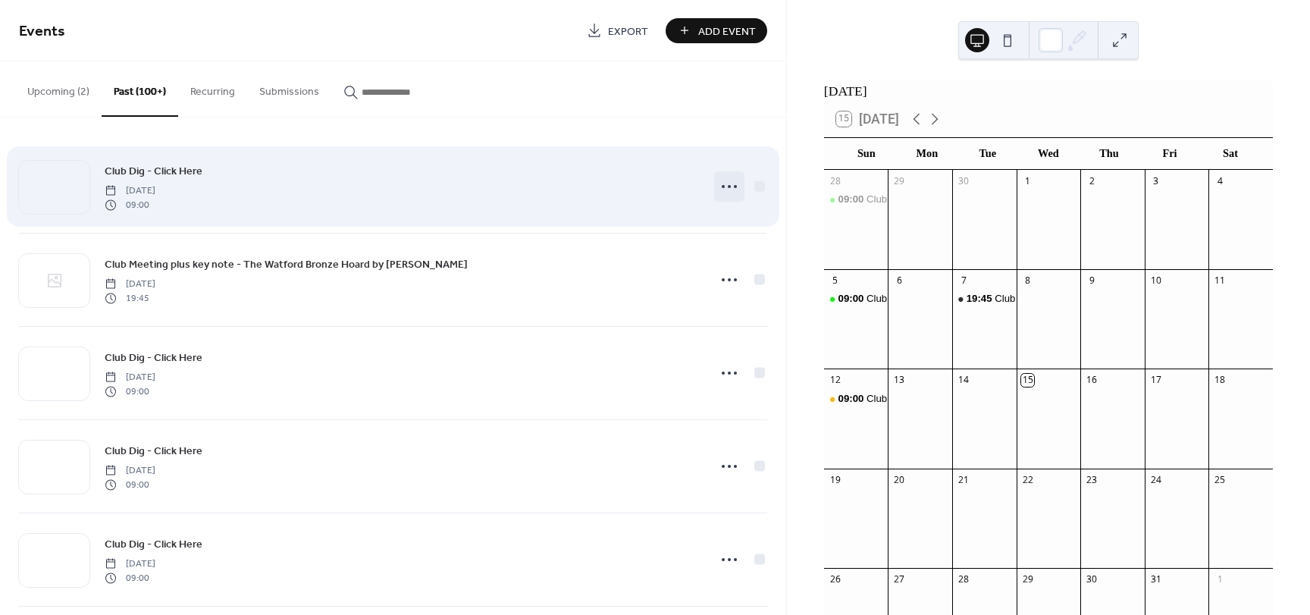 This screenshot has width=1310, height=615. What do you see at coordinates (1091, 479) in the screenshot?
I see `div: 23` at bounding box center [1091, 479].